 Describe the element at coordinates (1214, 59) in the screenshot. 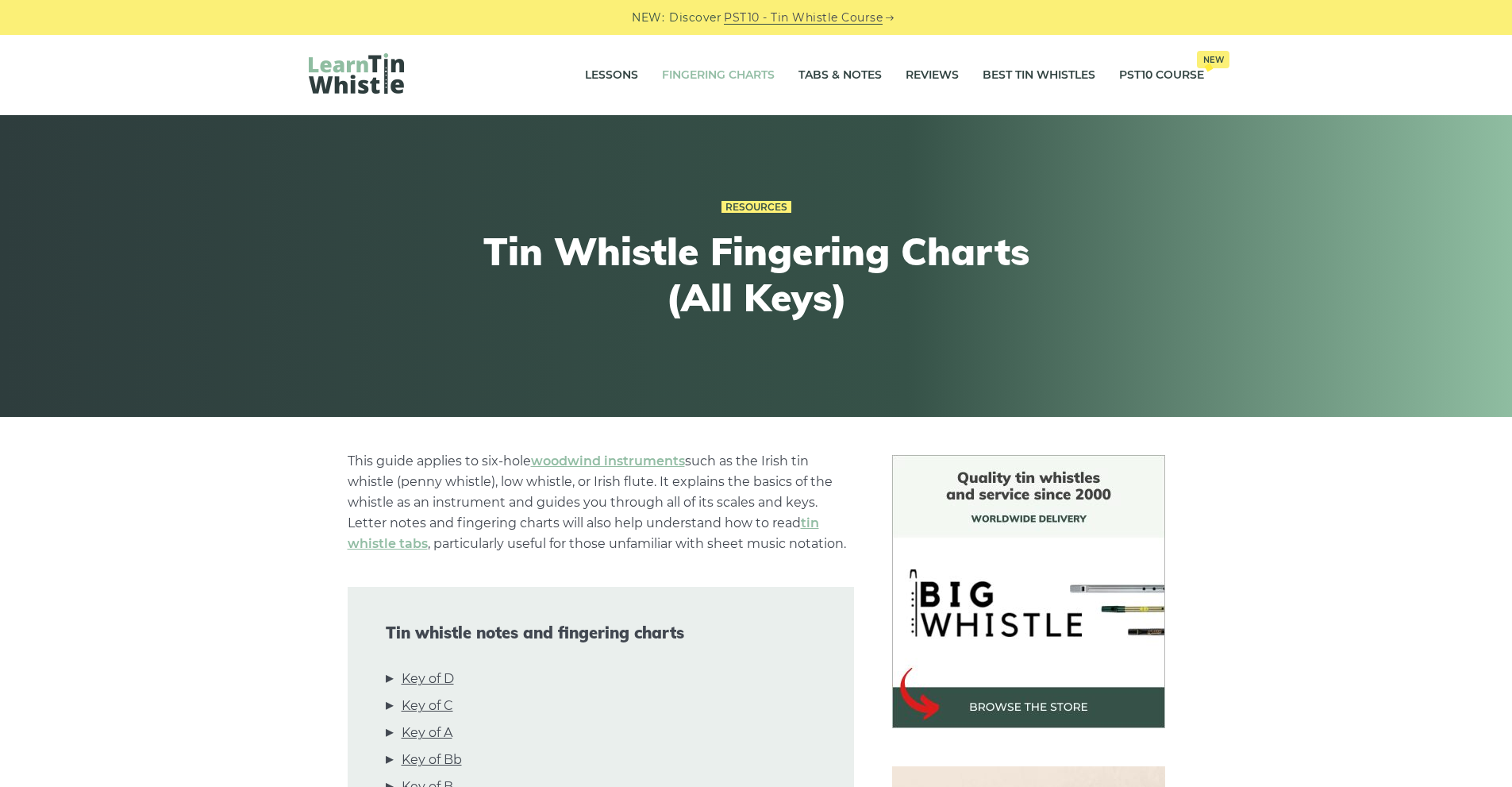

I see `span: New` at that location.